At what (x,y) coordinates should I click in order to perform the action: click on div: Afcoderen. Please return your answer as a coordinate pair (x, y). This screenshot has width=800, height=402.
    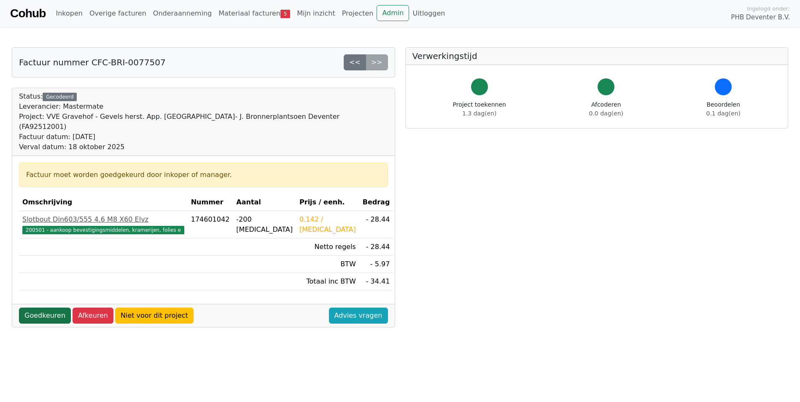
    Looking at the image, I should click on (606, 109).